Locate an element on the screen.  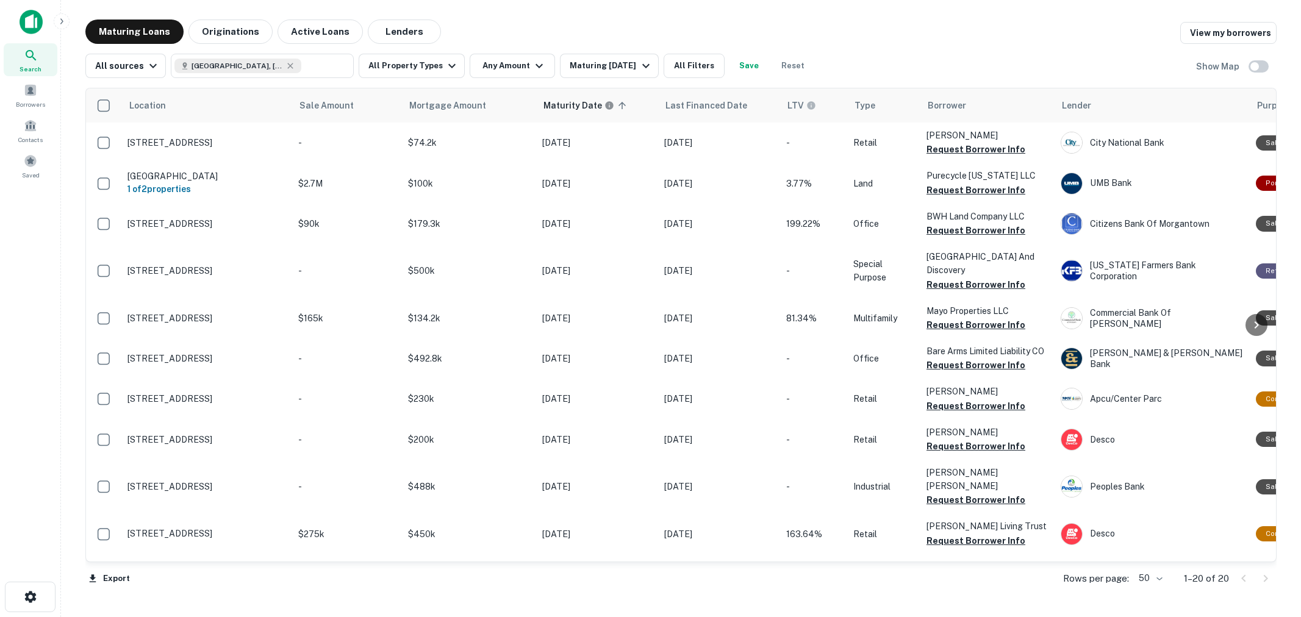
h6: Show Map is located at coordinates (1219, 67).